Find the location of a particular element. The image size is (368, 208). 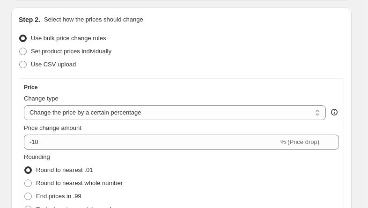

span: Use bulk price change rules is located at coordinates (68, 38).